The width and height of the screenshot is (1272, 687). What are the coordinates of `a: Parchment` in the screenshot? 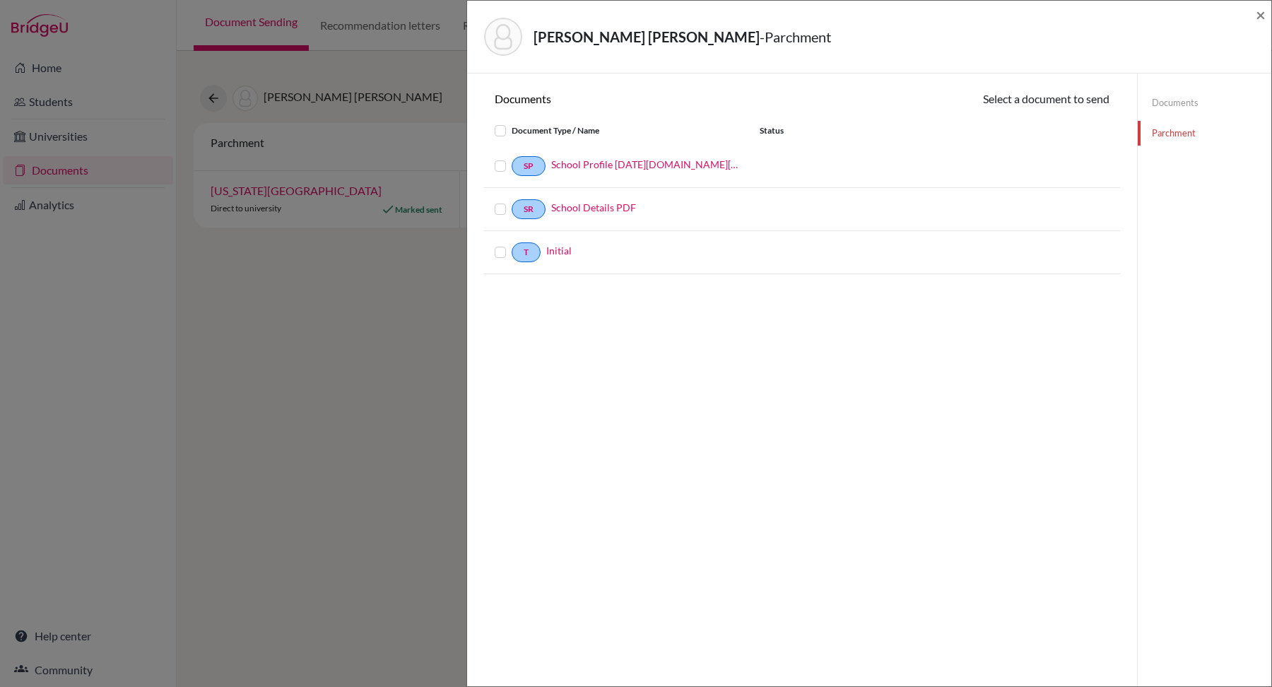 It's located at (1204, 133).